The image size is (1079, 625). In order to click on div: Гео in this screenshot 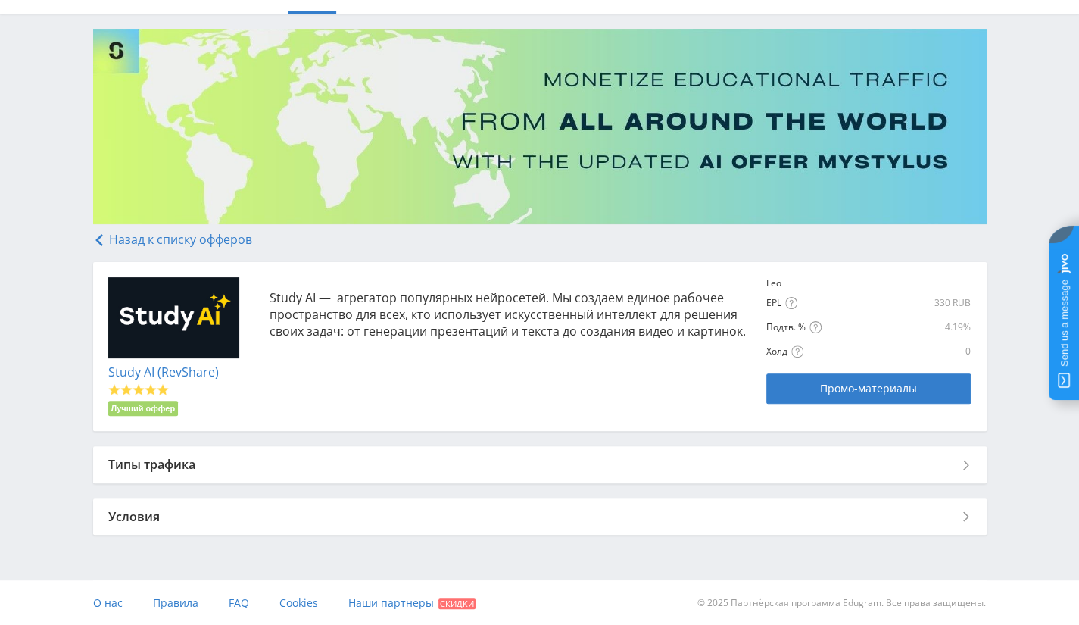, I will do `click(790, 283)`.